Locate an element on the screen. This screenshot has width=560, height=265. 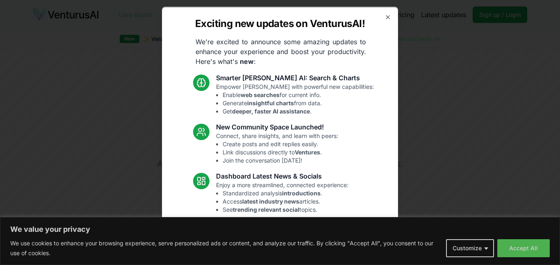
h3: Dashboard Latest News & Socials is located at coordinates (282, 176).